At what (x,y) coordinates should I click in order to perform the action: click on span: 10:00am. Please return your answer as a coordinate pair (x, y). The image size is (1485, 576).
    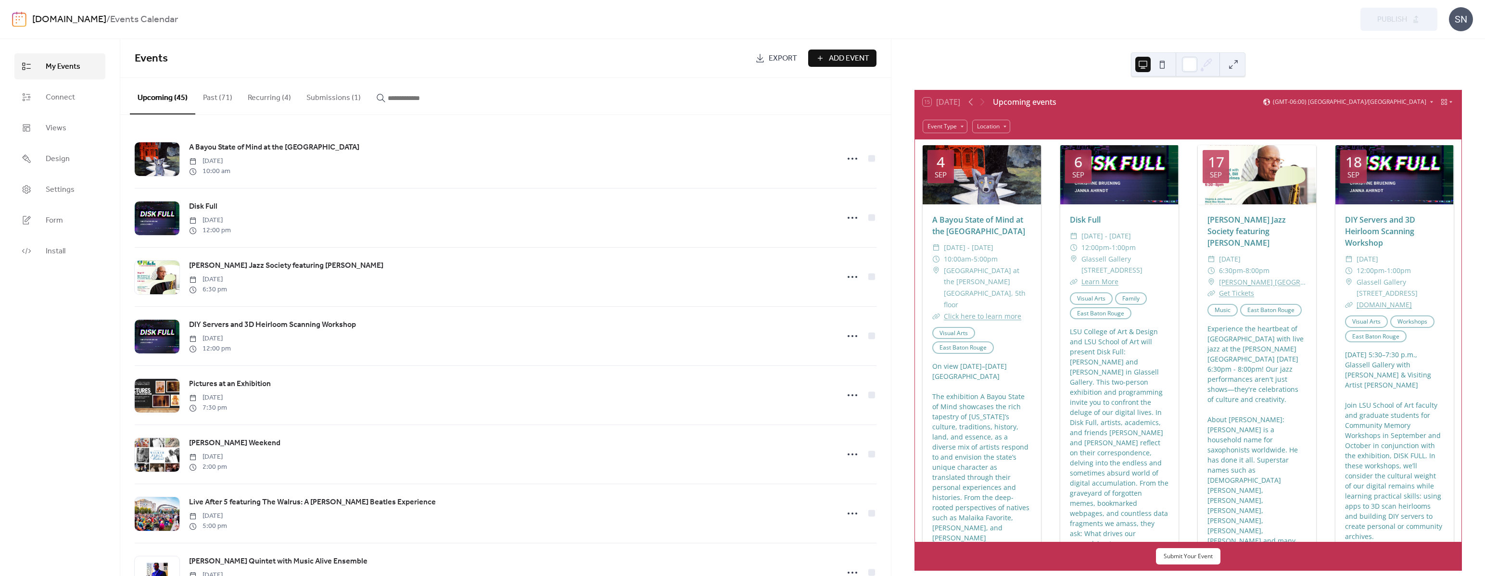
    Looking at the image, I should click on (957, 259).